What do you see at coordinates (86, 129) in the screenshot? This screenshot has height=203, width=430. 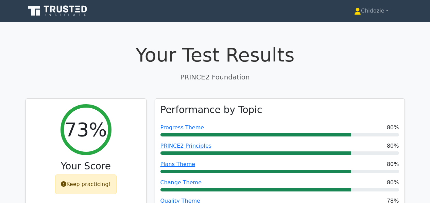 I see `h2: 73%` at bounding box center [86, 129].